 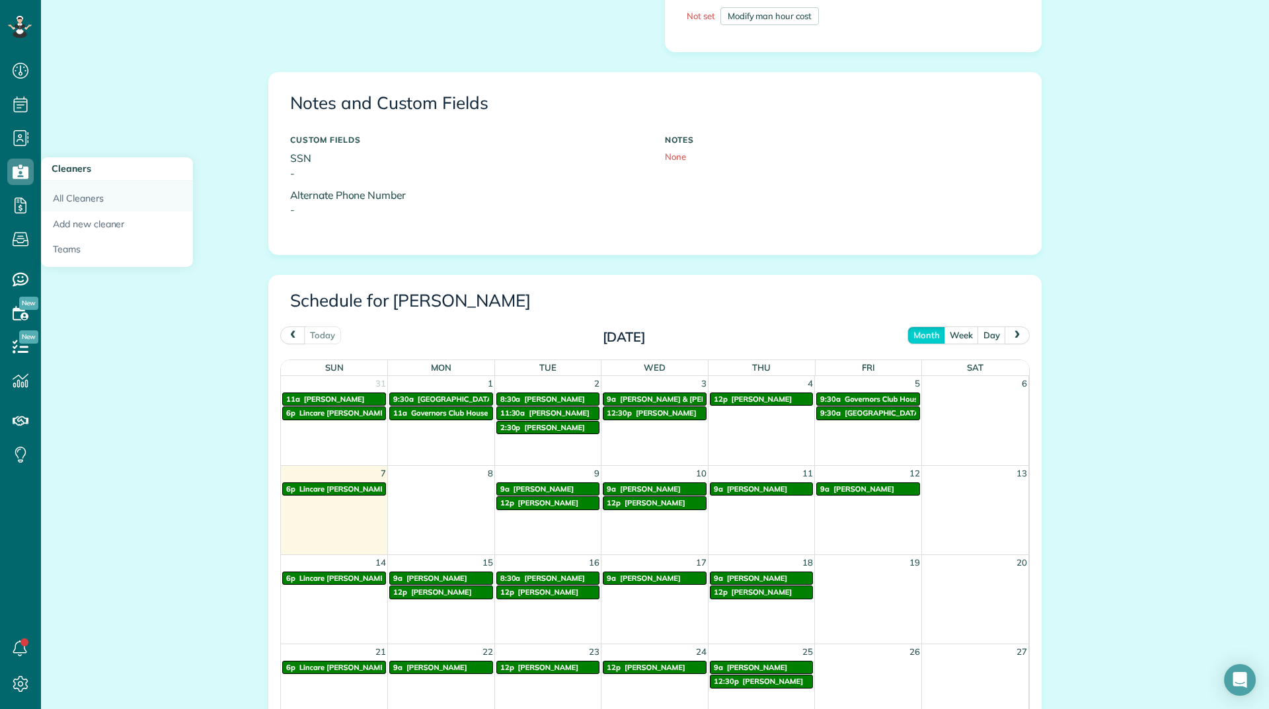 I want to click on span: 1, so click(x=490, y=383).